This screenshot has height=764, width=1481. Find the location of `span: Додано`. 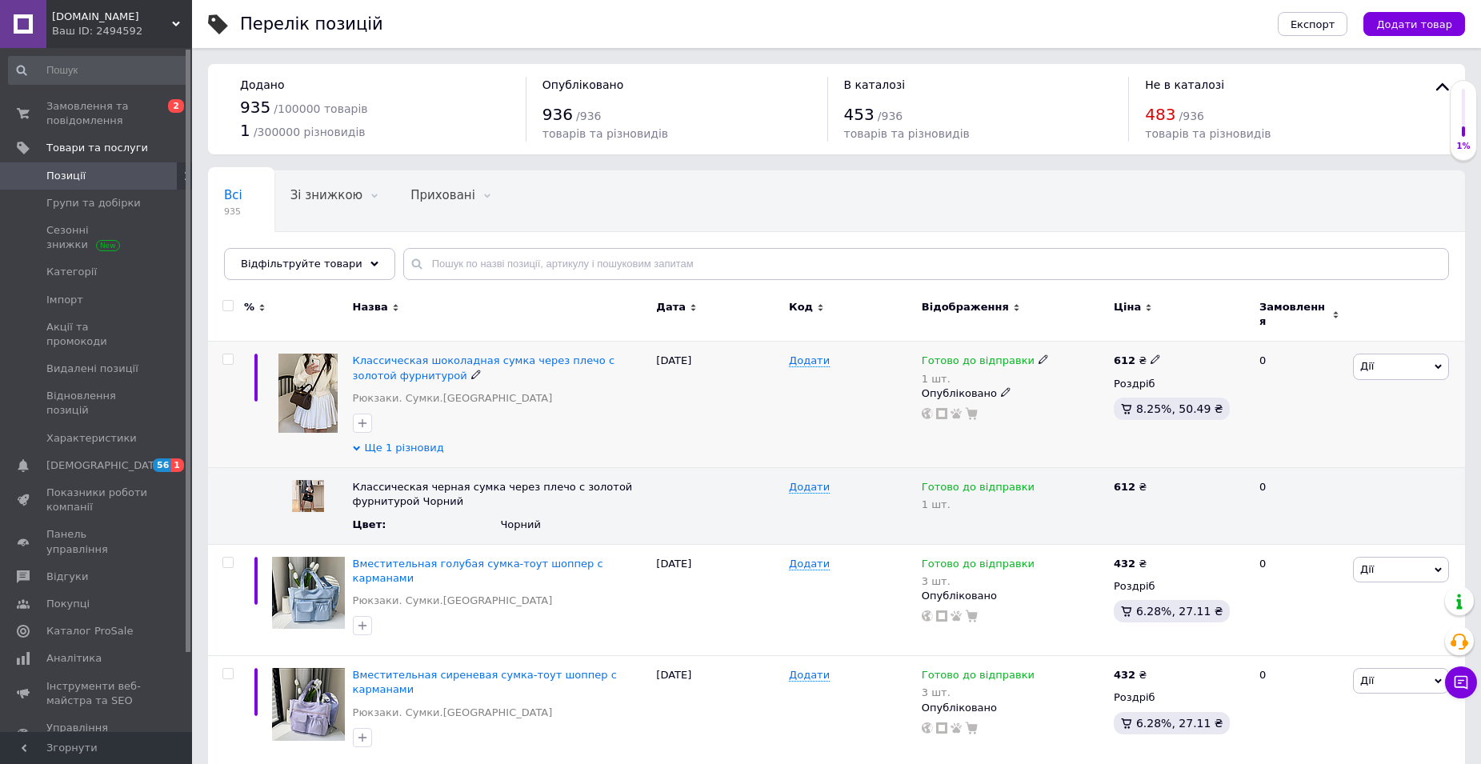

span: Додано is located at coordinates (262, 85).